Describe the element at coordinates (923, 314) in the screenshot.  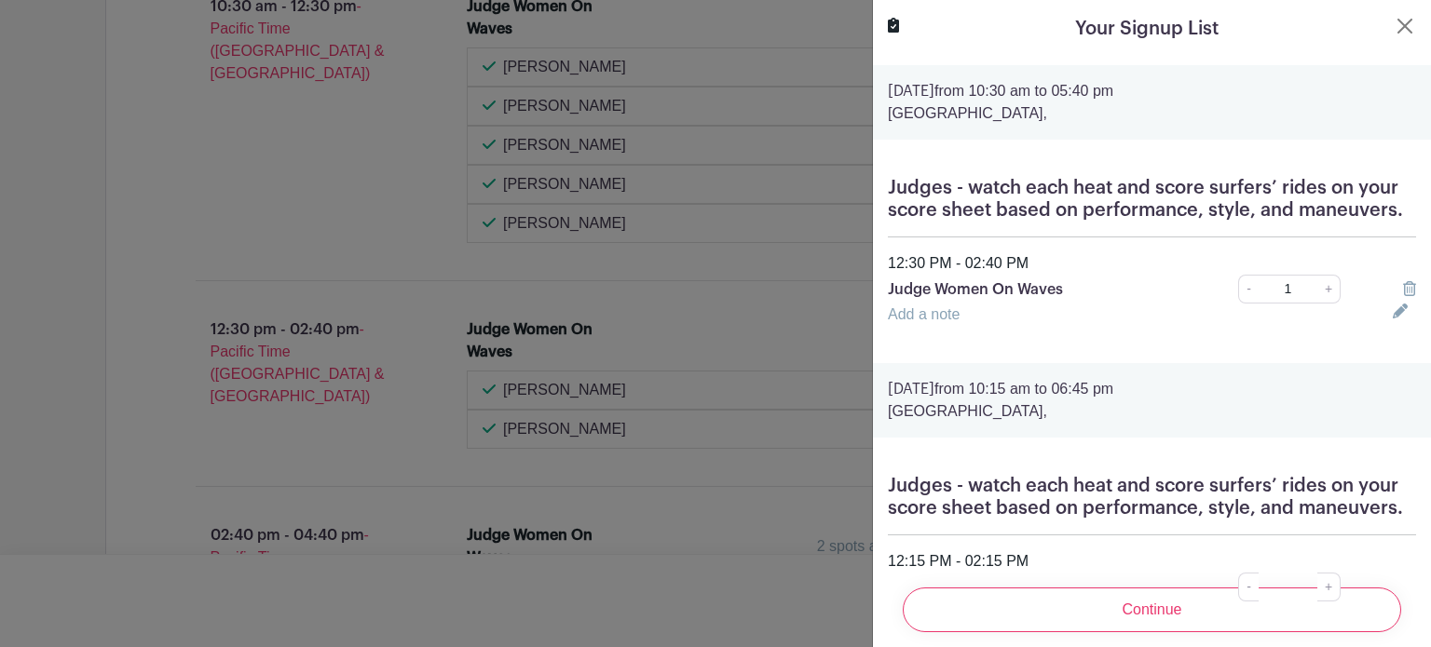
I see `a: Add a note` at that location.